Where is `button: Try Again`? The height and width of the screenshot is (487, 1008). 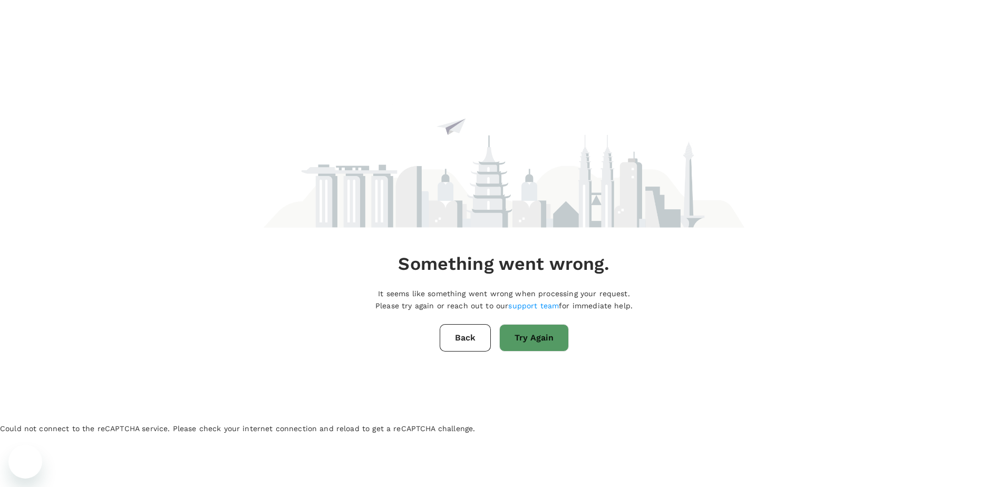 button: Try Again is located at coordinates (534, 338).